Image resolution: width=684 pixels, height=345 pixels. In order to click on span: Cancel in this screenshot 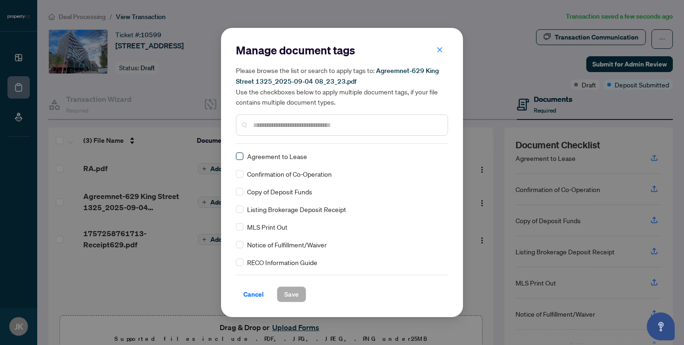, I will do `click(254, 294)`.